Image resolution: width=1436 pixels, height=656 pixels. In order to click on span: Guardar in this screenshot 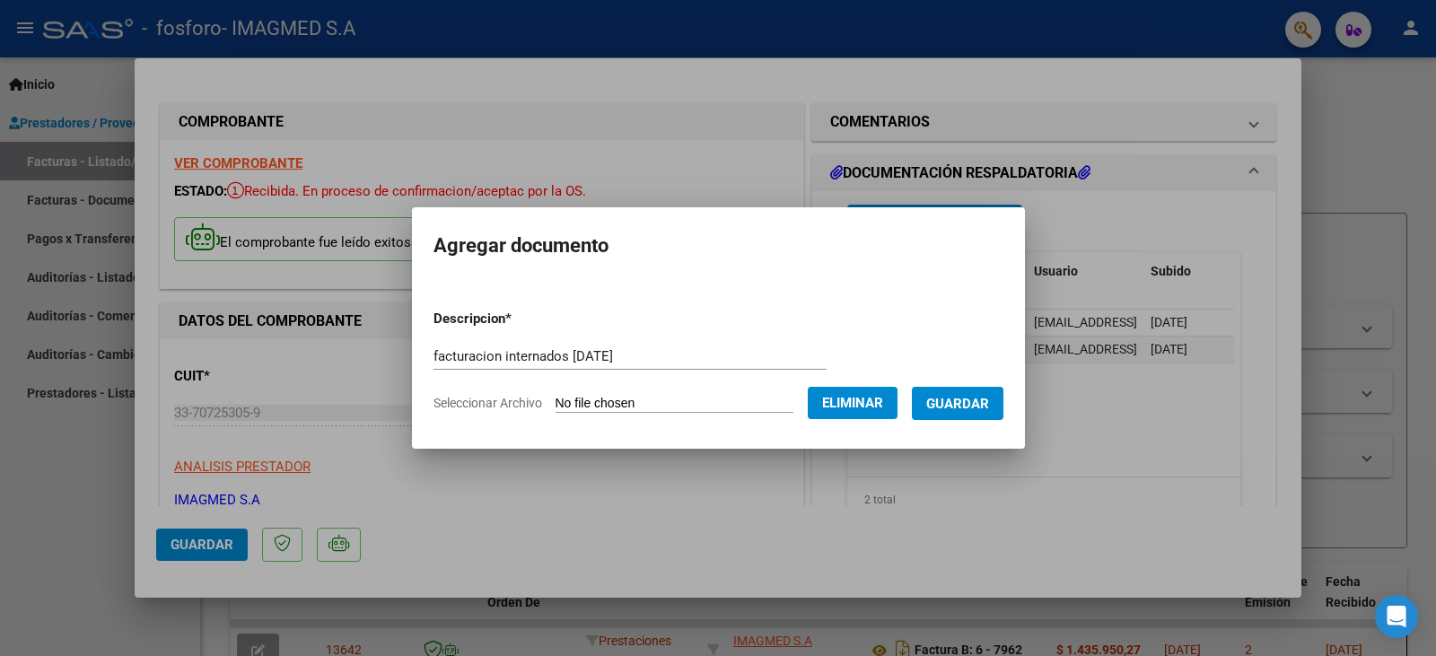, I will do `click(958, 404)`.